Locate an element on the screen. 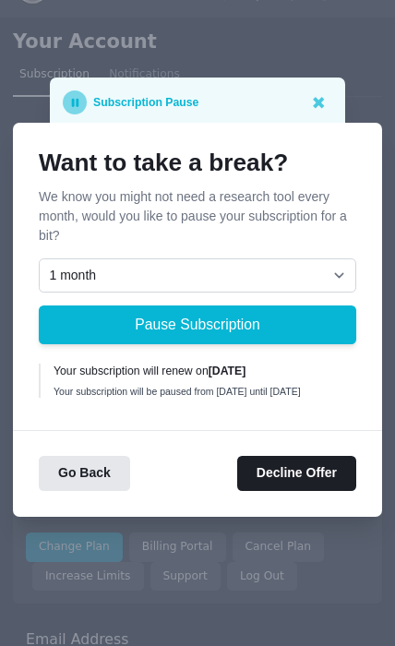  button: Go Back is located at coordinates (84, 473).